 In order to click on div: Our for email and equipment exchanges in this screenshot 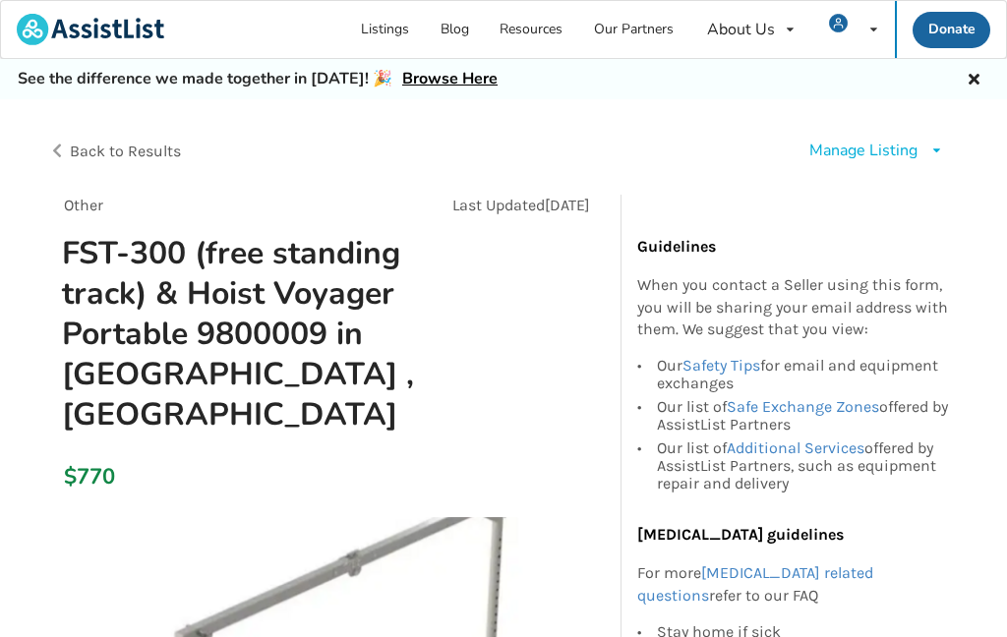, I will do `click(803, 376)`.